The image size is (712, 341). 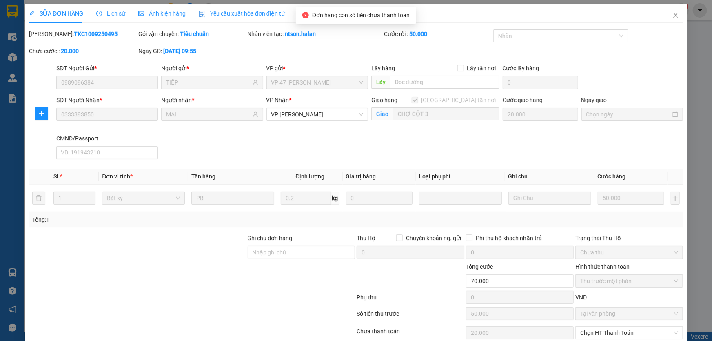 I want to click on span: Bất kỳ, so click(x=143, y=198).